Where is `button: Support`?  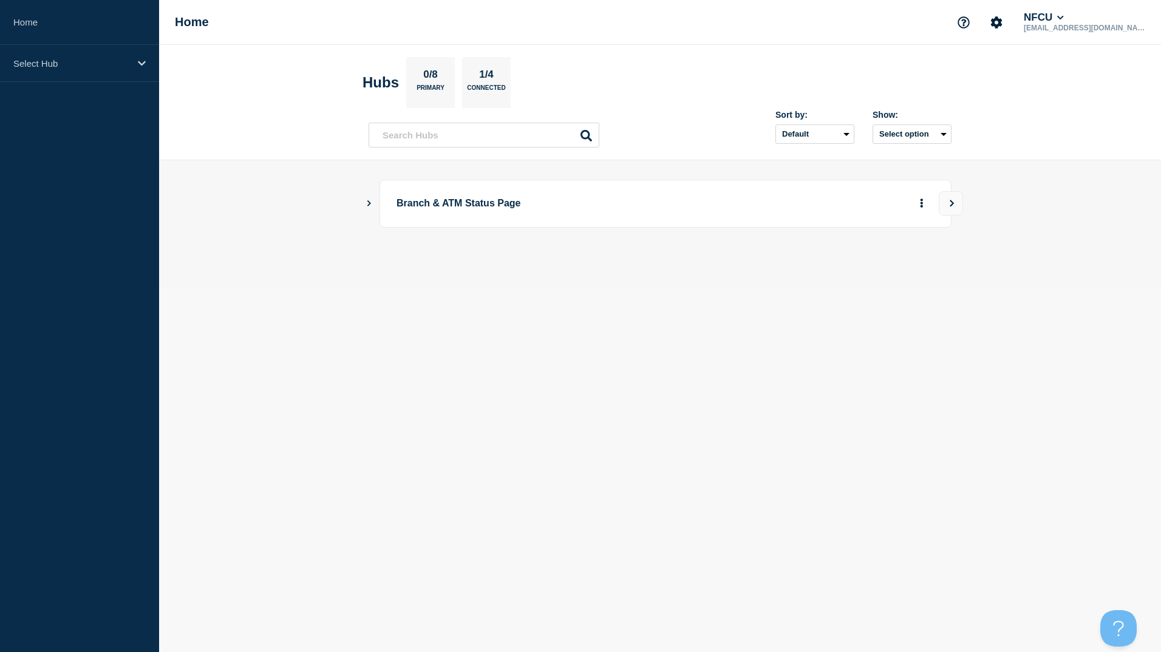 button: Support is located at coordinates (963, 22).